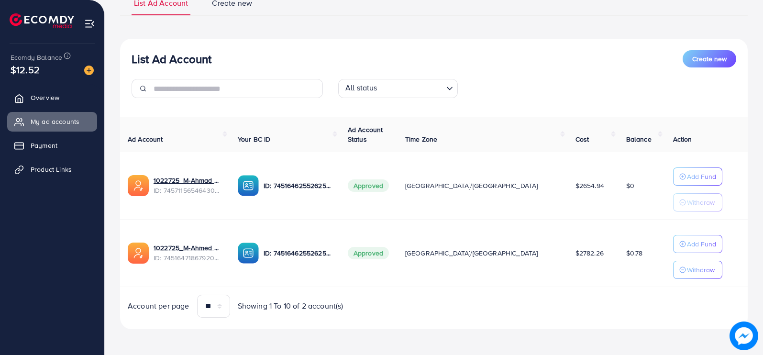 The image size is (763, 355). Describe the element at coordinates (188, 248) in the screenshot. I see `a: 1022725_M-Ahmed Ad Account_1734971817368` at that location.